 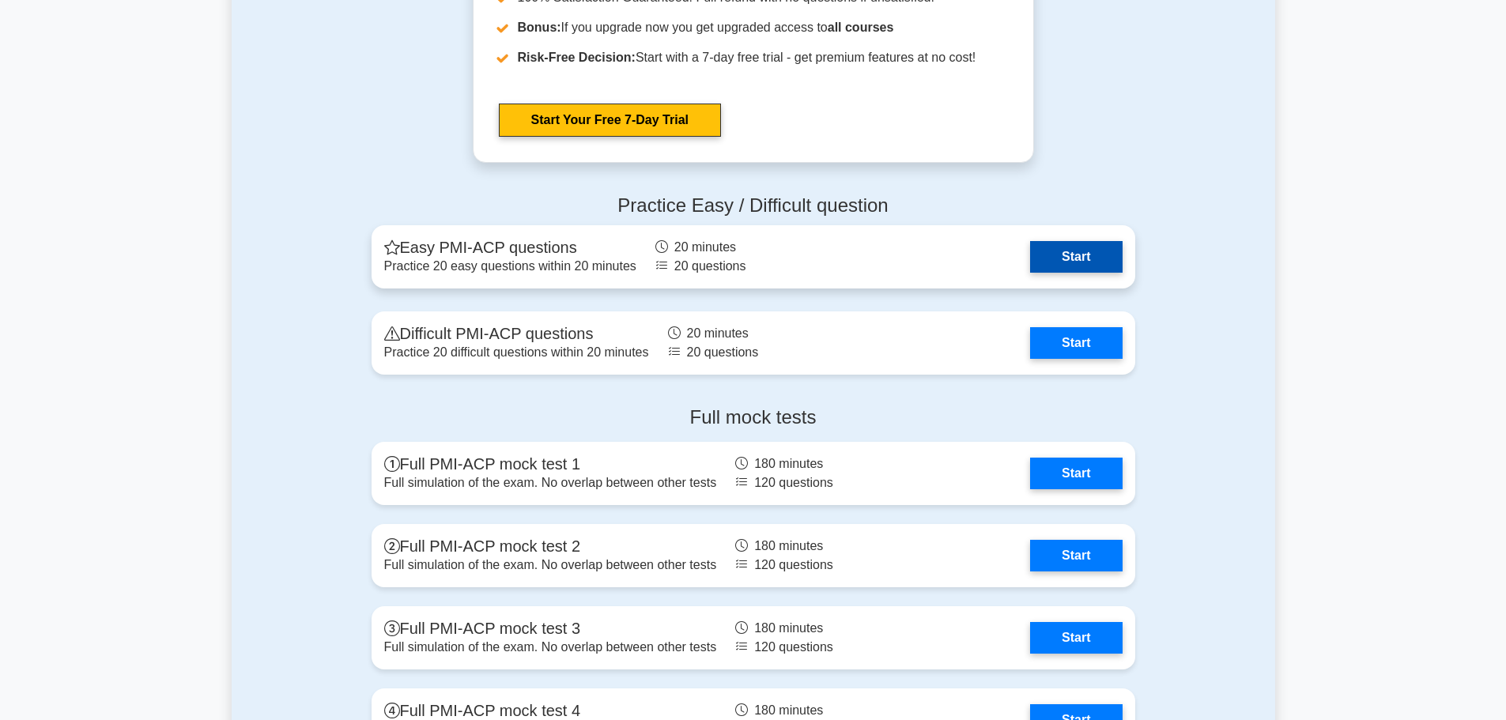 I want to click on a: Start Your Free 7-Day Trial, so click(x=610, y=120).